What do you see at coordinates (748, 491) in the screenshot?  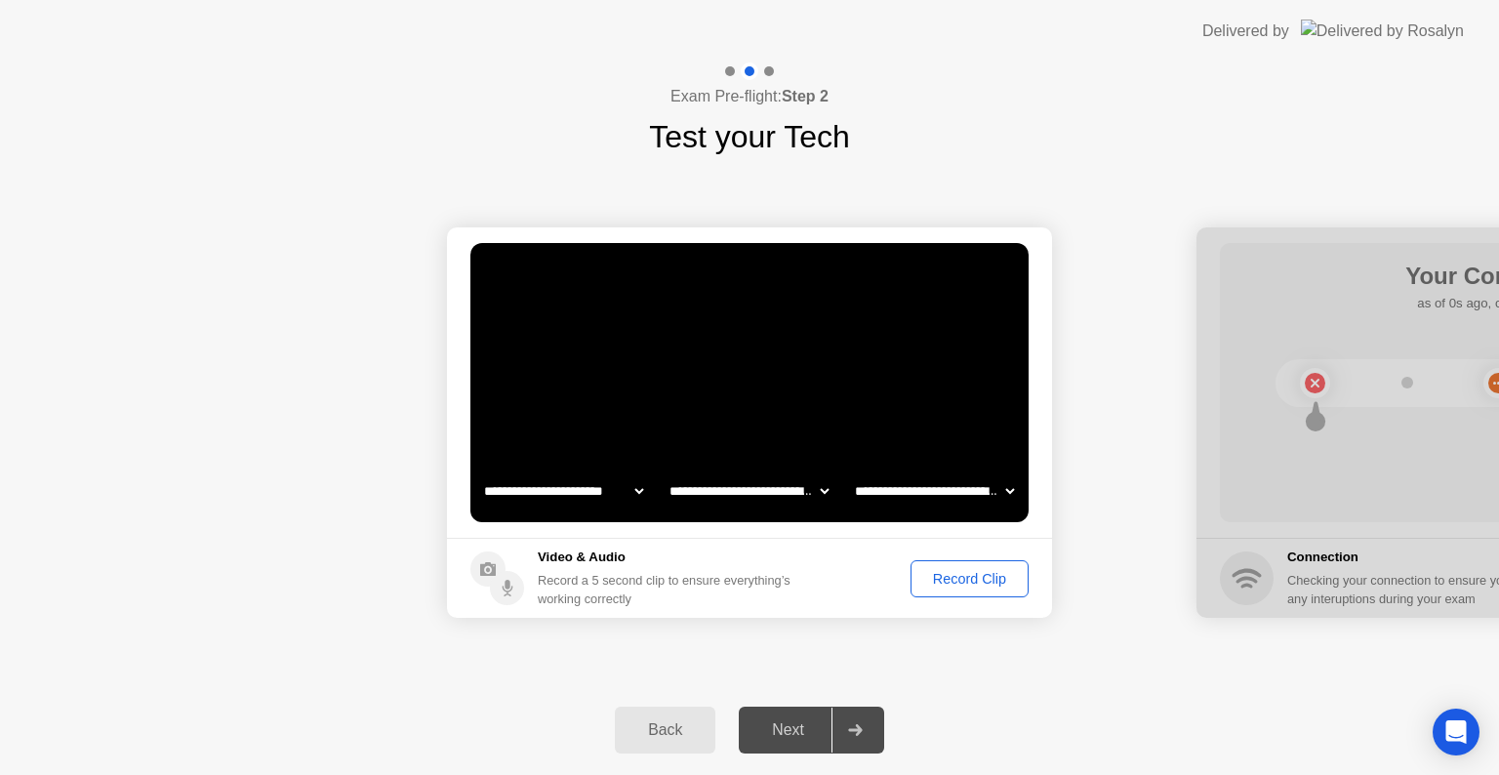 I see `select: Available speakers` at bounding box center [748, 491].